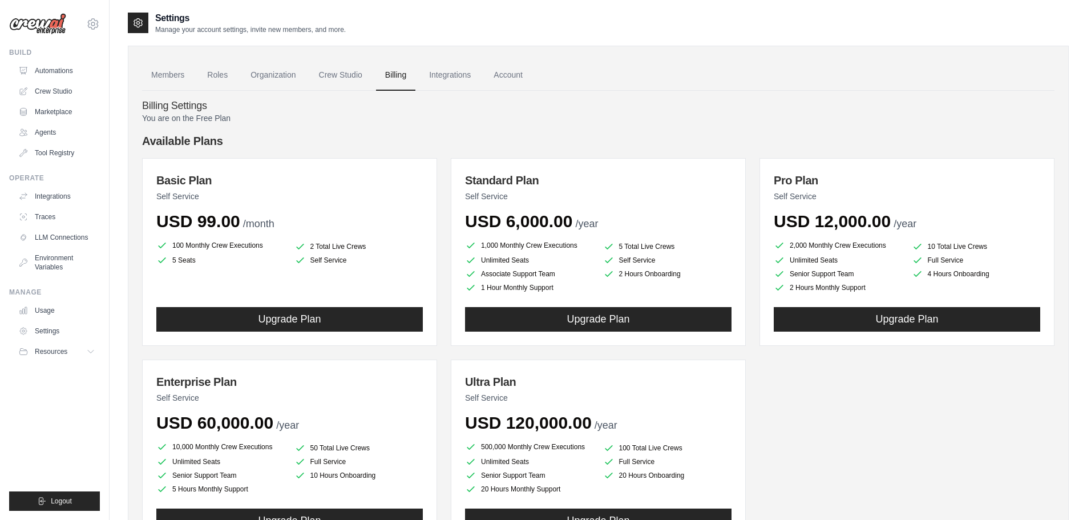 The height and width of the screenshot is (520, 1087). What do you see at coordinates (56, 132) in the screenshot?
I see `a: Agents` at bounding box center [56, 132].